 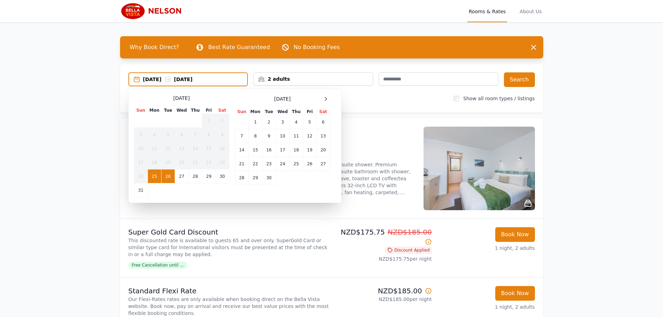 What do you see at coordinates (519, 80) in the screenshot?
I see `button: Search` at bounding box center [519, 80].